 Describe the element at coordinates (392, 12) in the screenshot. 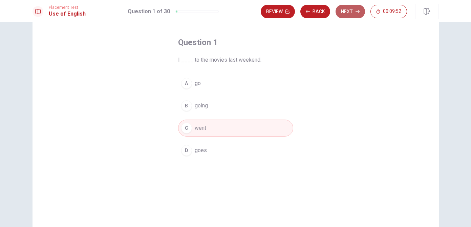

I see `span: 00:09:52` at that location.